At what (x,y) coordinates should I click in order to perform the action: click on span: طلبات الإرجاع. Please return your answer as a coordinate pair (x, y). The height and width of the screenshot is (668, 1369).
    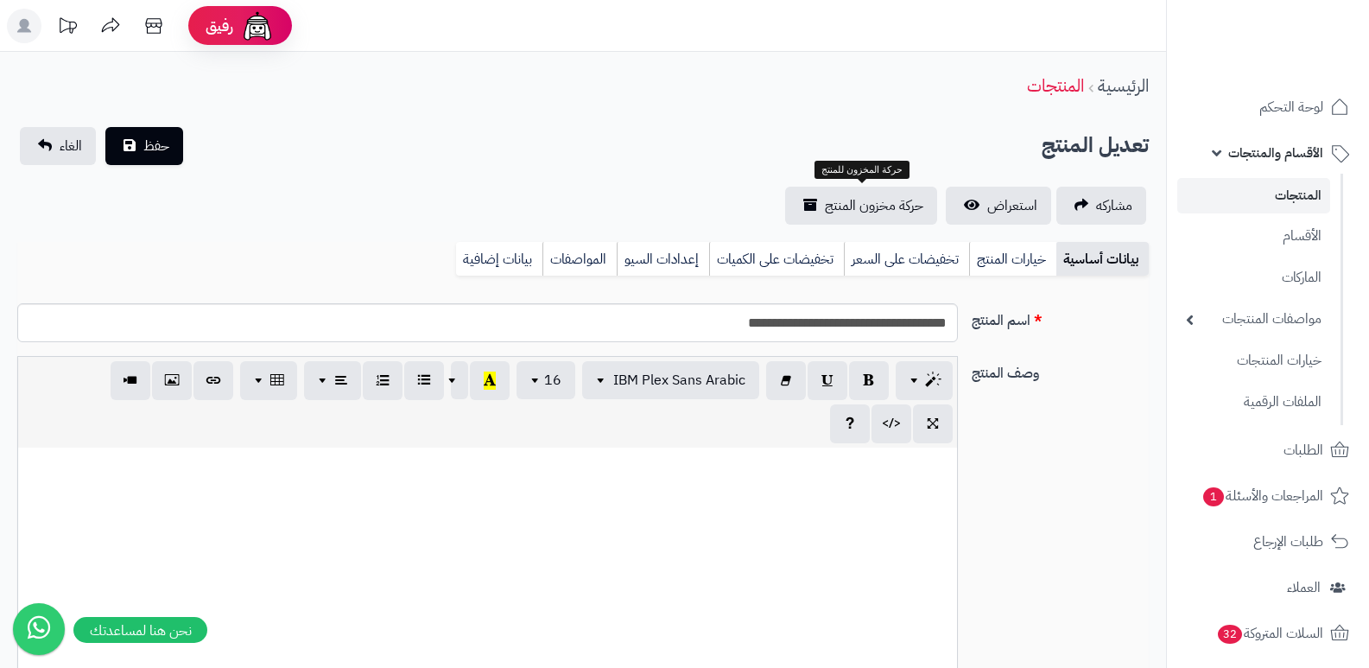
    Looking at the image, I should click on (1288, 541).